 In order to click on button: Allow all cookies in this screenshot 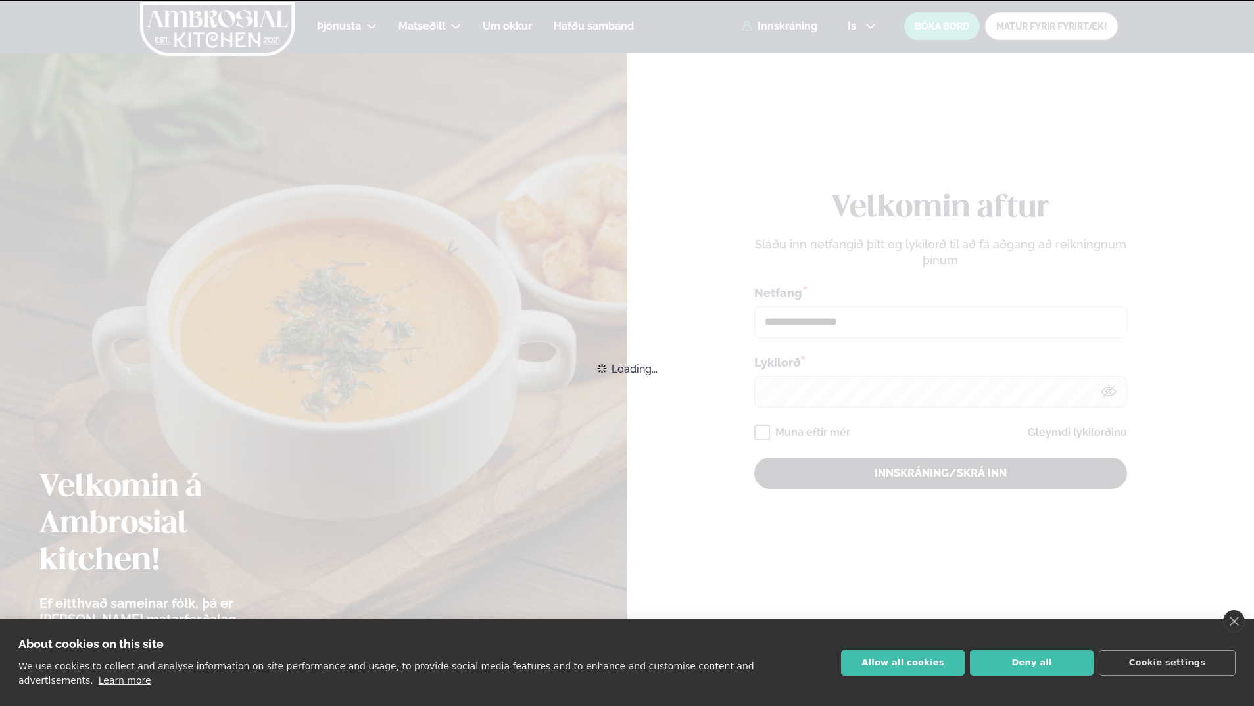, I will do `click(903, 663)`.